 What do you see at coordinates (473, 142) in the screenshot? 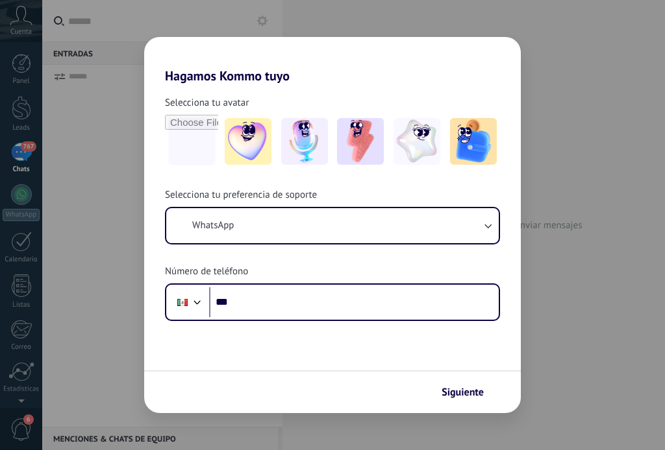
I see `img: -5.jpeg` at bounding box center [473, 142].